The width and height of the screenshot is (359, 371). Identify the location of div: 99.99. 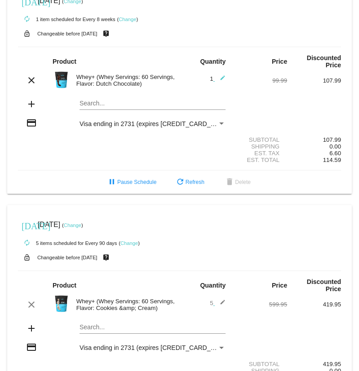
(260, 80).